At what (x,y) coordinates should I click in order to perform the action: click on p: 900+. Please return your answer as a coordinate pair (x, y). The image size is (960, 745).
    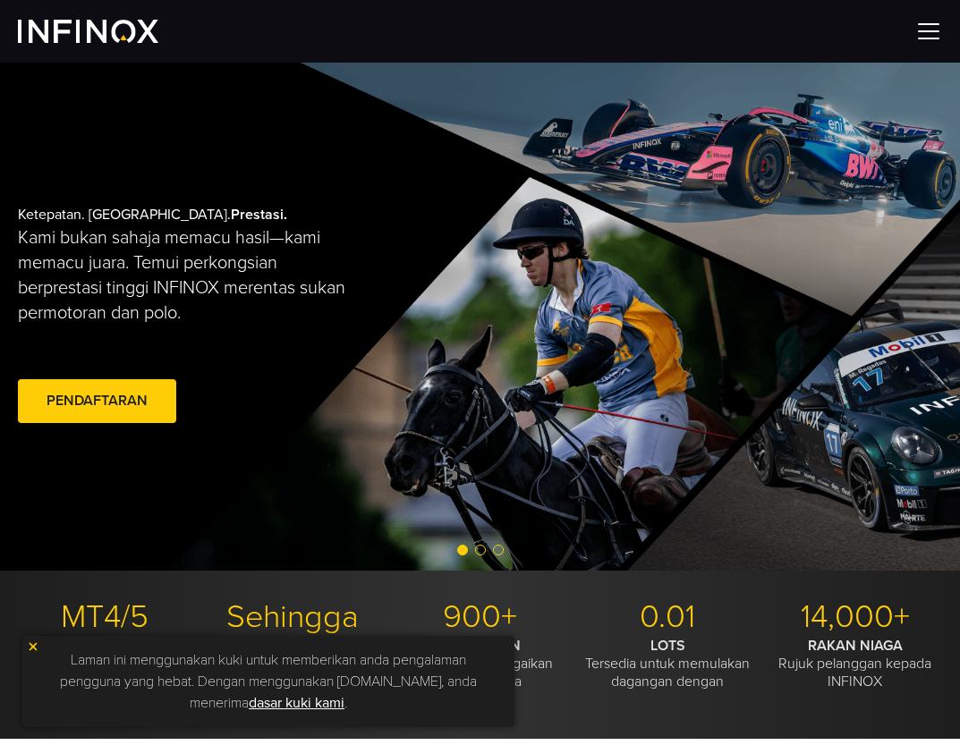
    Looking at the image, I should click on (479, 617).